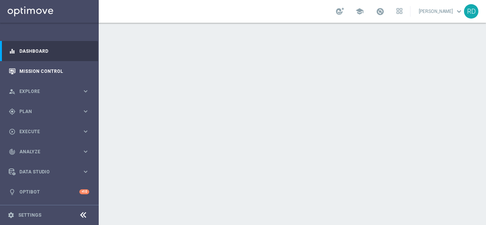 The width and height of the screenshot is (486, 225). Describe the element at coordinates (49, 112) in the screenshot. I see `div: gps_fixed Plan keyboard_arrow_right` at that location.